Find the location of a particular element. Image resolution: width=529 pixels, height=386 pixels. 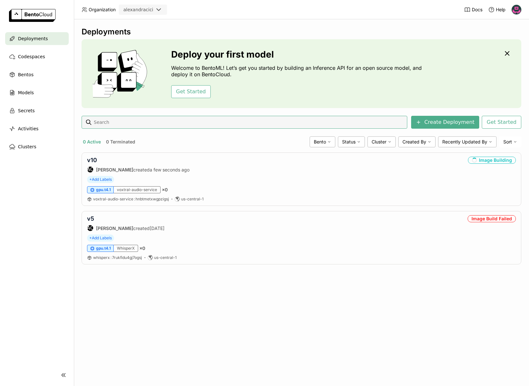

div: voxtral-audio-service is located at coordinates (137, 190).